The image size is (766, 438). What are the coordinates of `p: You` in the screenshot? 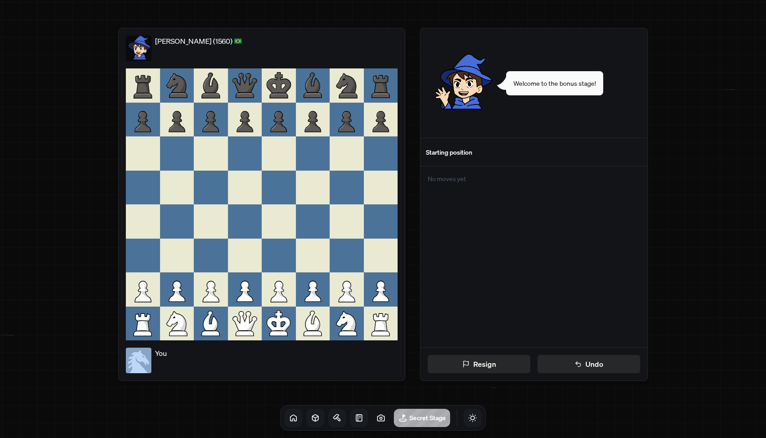 It's located at (160, 353).